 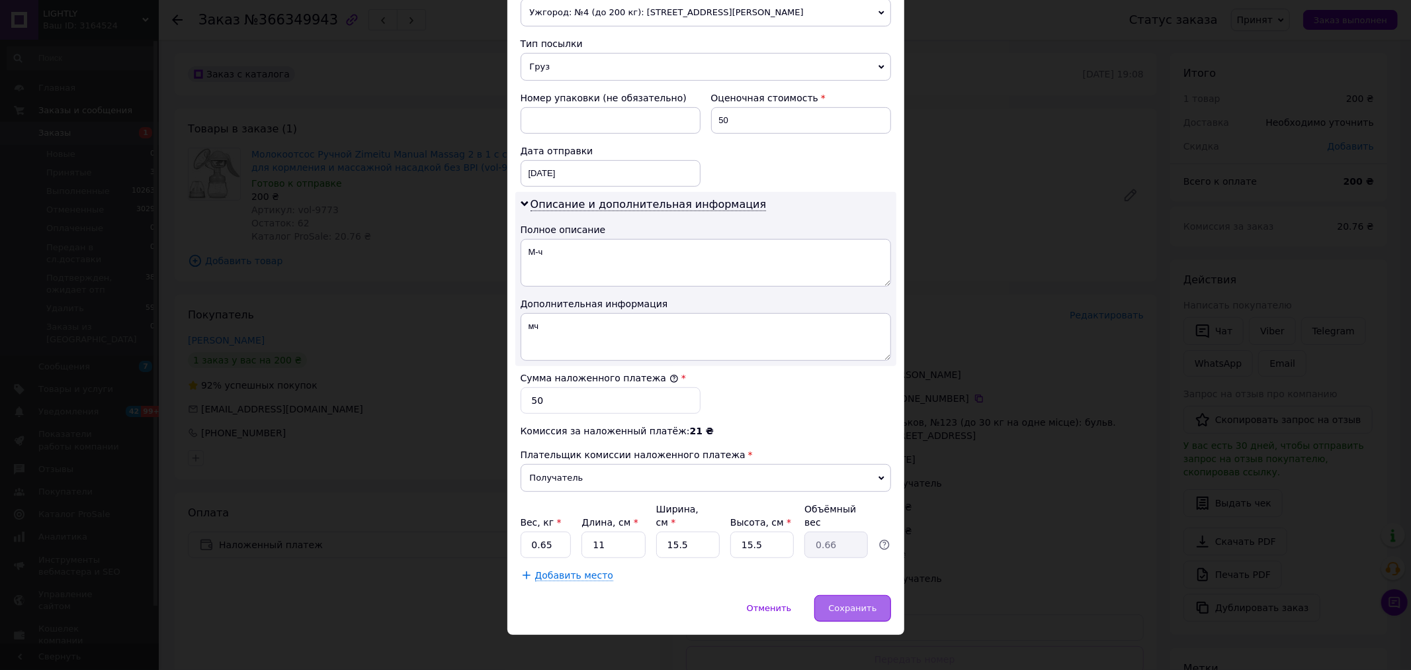 What do you see at coordinates (599, 378) in the screenshot?
I see `label: Сумма наложенного платежа` at bounding box center [599, 378].